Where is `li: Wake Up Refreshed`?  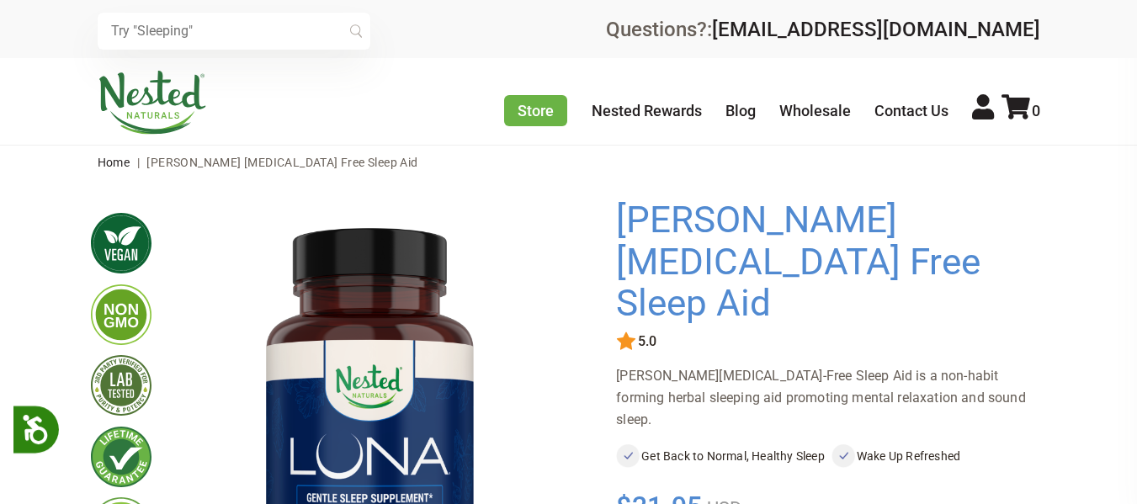 li: Wake Up Refreshed is located at coordinates (939, 456).